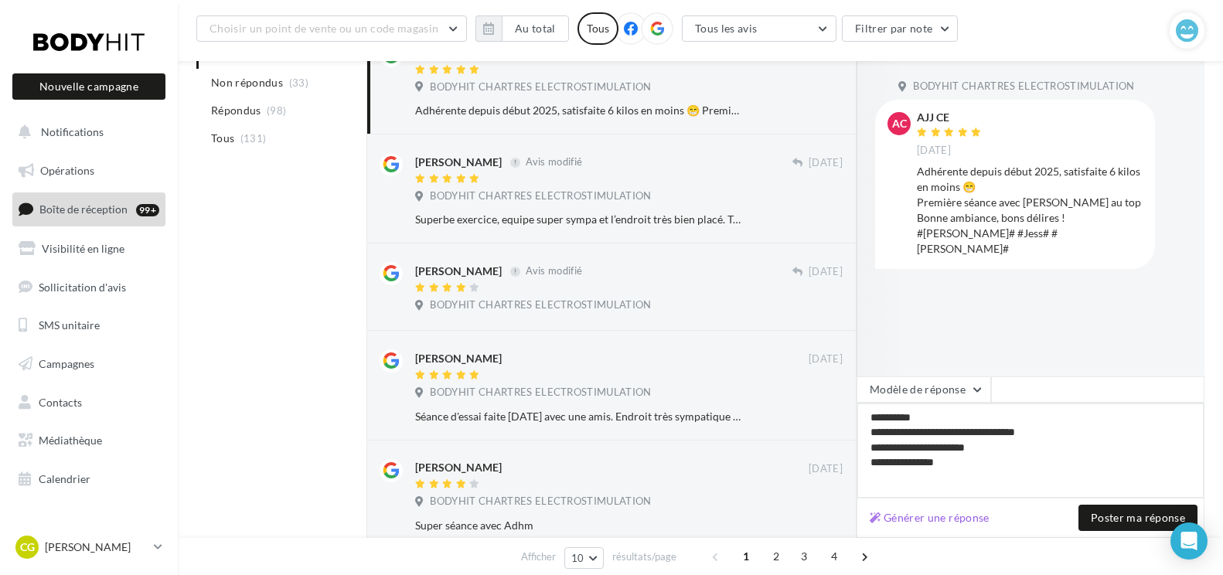 The image size is (1223, 575). Describe the element at coordinates (950, 117) in the screenshot. I see `div: AJJ CE` at that location.